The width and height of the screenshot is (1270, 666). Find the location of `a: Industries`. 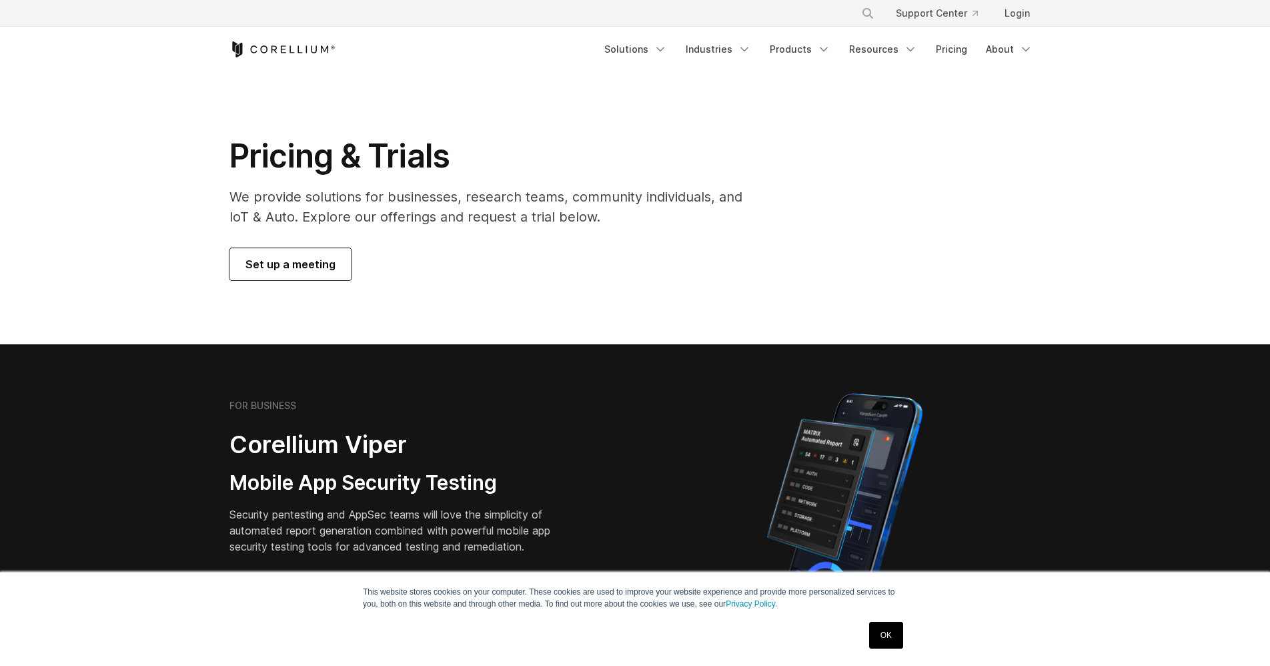

a: Industries is located at coordinates (718, 49).